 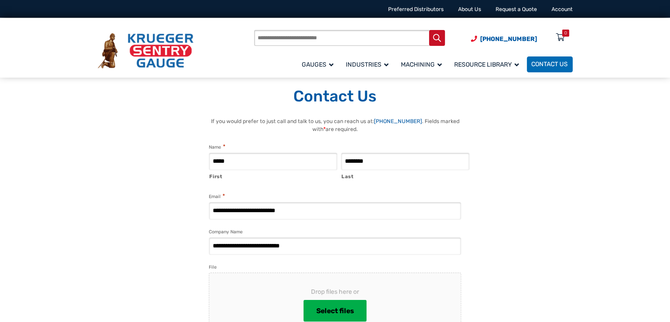 What do you see at coordinates (517, 9) in the screenshot?
I see `a: Request a Quote` at bounding box center [517, 9].